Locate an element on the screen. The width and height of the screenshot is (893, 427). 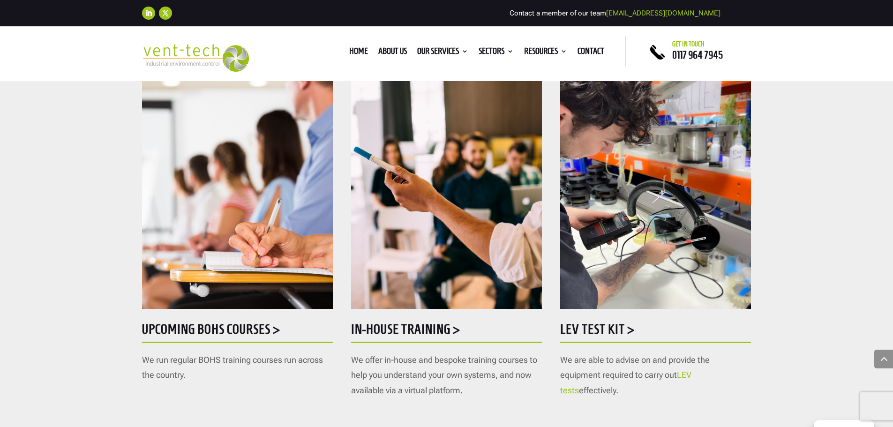
h5: LEV Test Kit > is located at coordinates (655, 331).